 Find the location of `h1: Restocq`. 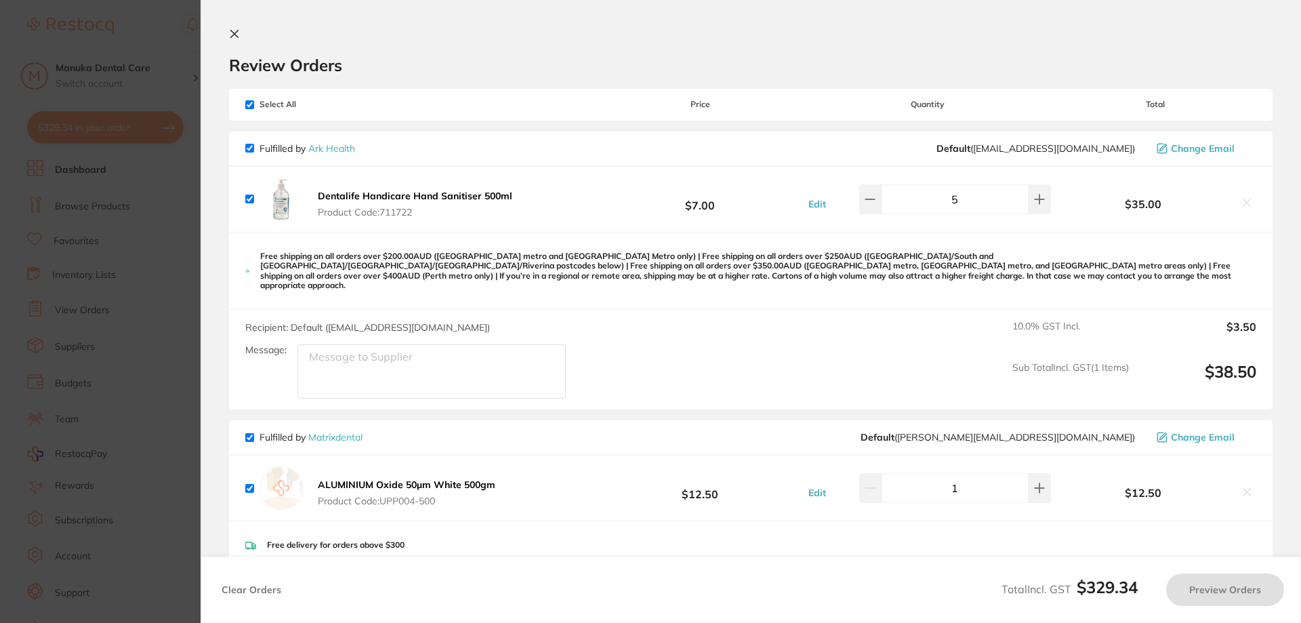

h1: Restocq is located at coordinates (87, 12).